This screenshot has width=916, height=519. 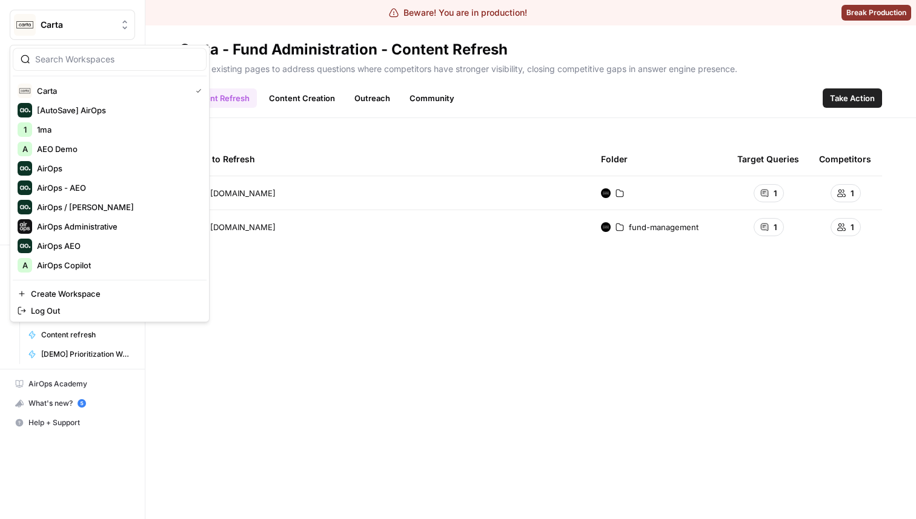 What do you see at coordinates (117, 227) in the screenshot?
I see `span: AirOps Administrative` at bounding box center [117, 227].